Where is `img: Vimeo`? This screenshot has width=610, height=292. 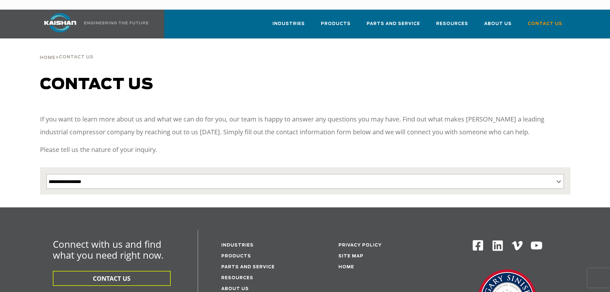
img: Vimeo is located at coordinates (517, 245).